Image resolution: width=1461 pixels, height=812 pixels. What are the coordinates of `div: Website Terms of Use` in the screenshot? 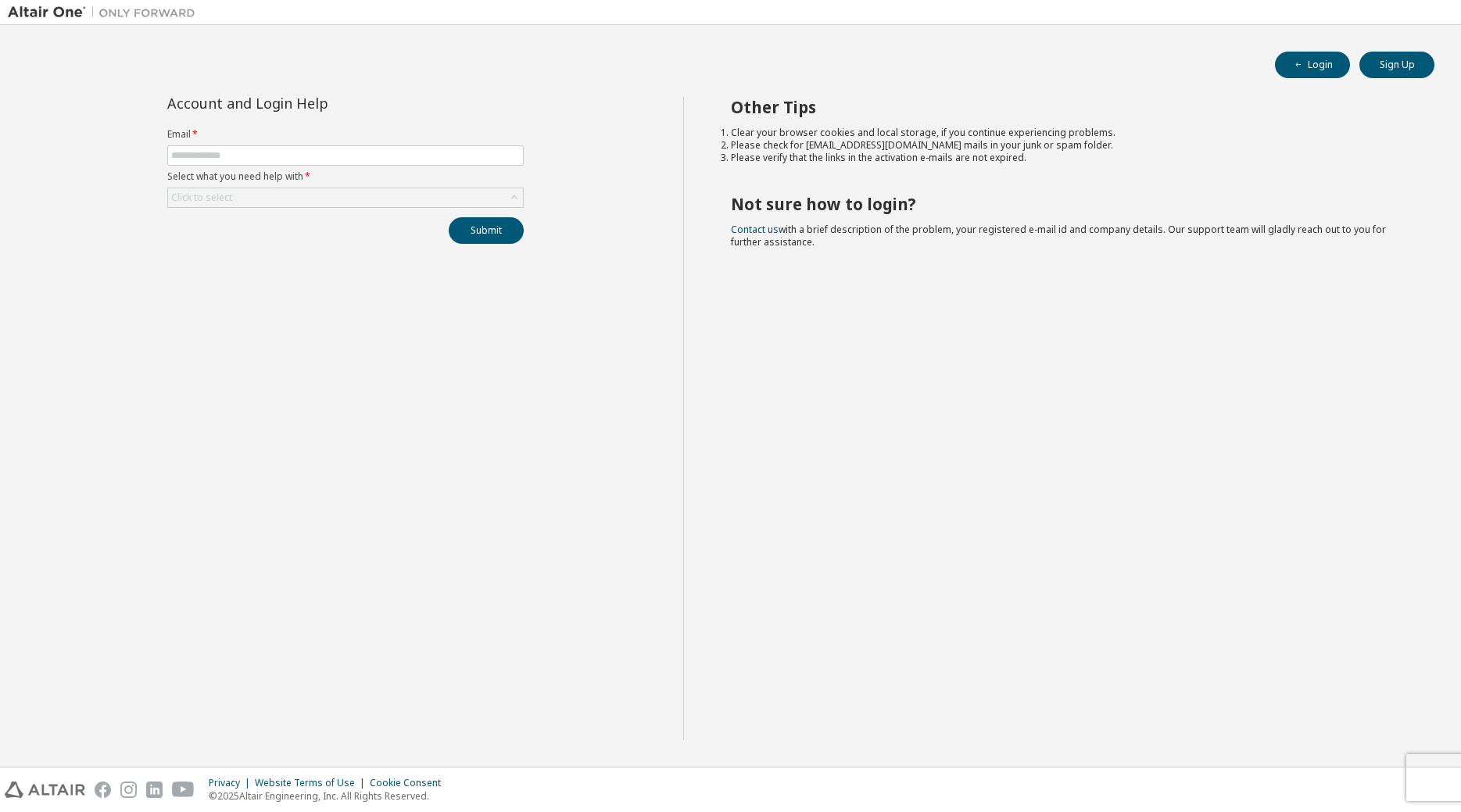 It's located at (312, 783).